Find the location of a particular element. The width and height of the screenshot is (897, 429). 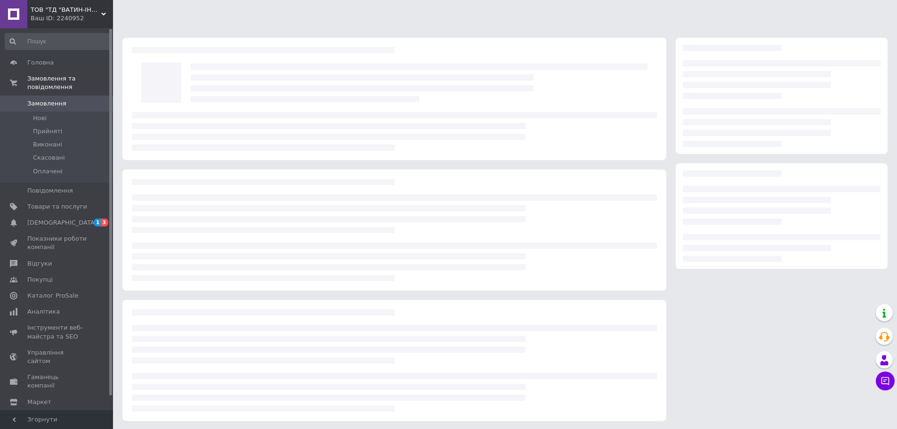

span: Замовлення is located at coordinates (47, 104).